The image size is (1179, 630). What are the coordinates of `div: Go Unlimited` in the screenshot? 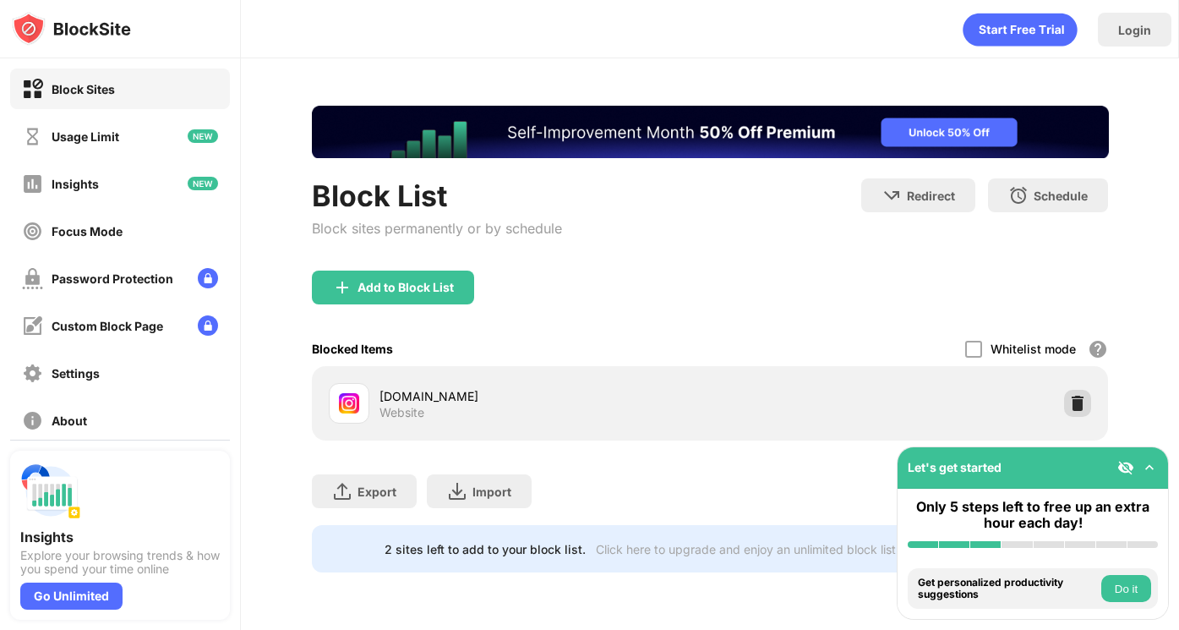 It's located at (71, 596).